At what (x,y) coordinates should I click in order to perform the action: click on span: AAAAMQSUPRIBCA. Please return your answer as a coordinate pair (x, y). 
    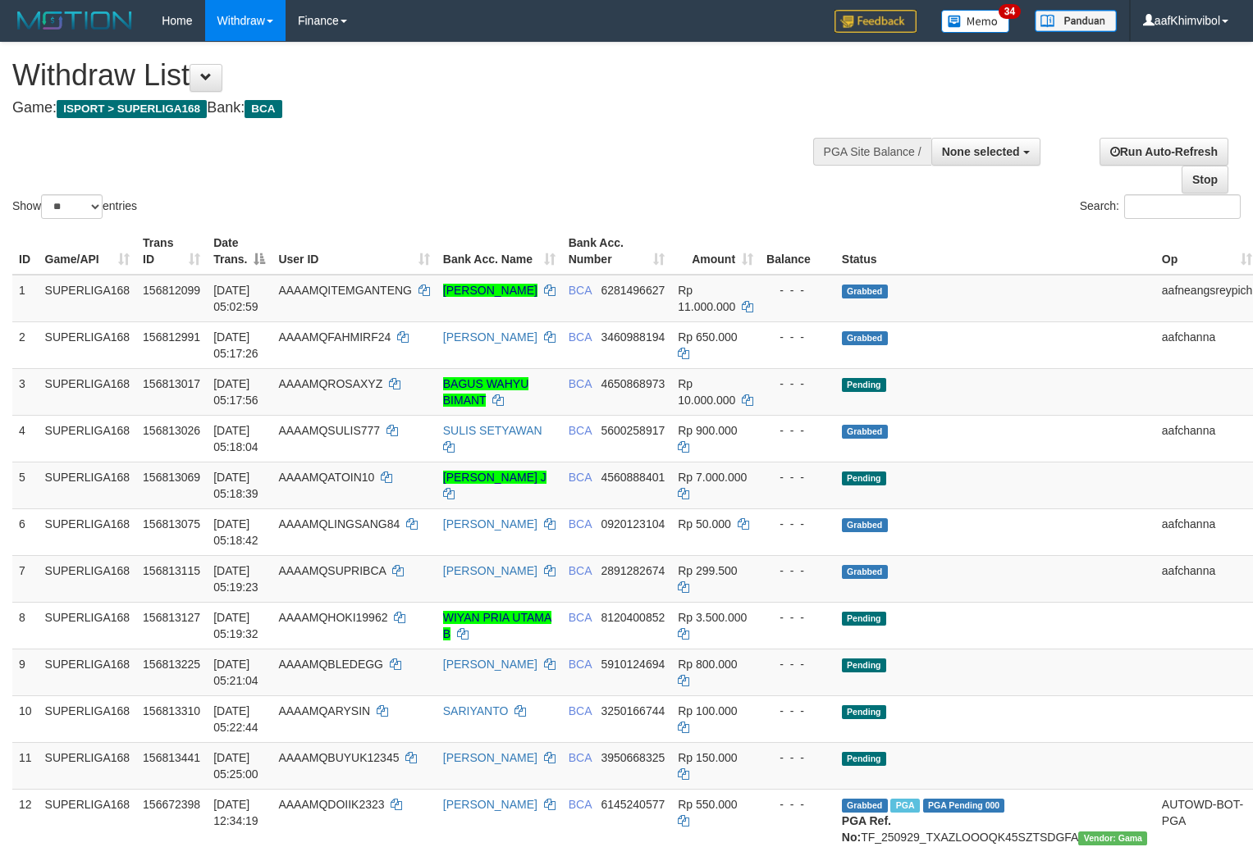
    Looking at the image, I should click on (331, 571).